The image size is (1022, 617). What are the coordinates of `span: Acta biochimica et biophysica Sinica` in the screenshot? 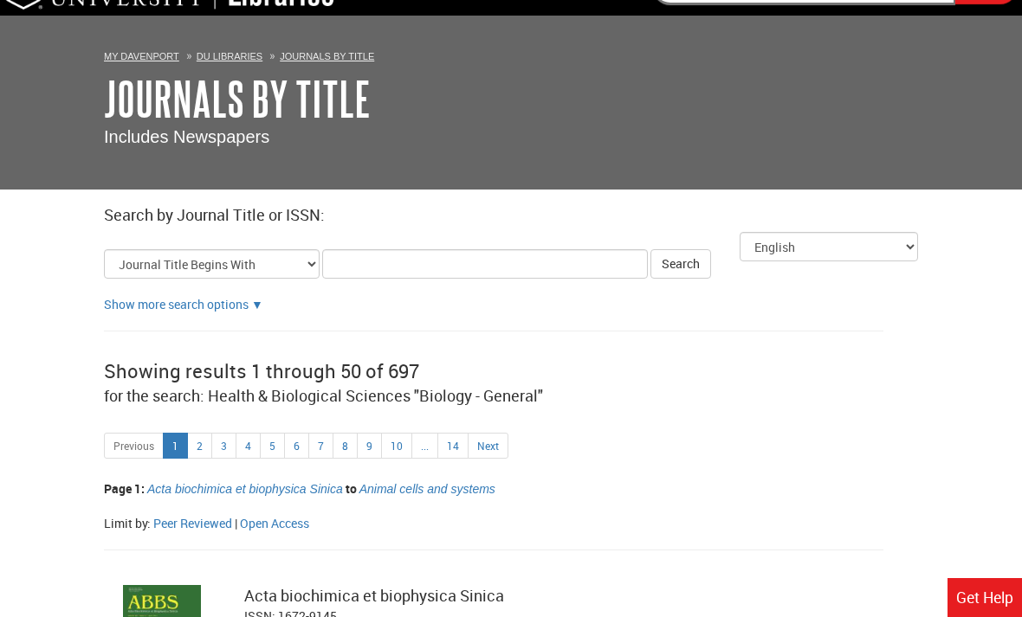 It's located at (245, 489).